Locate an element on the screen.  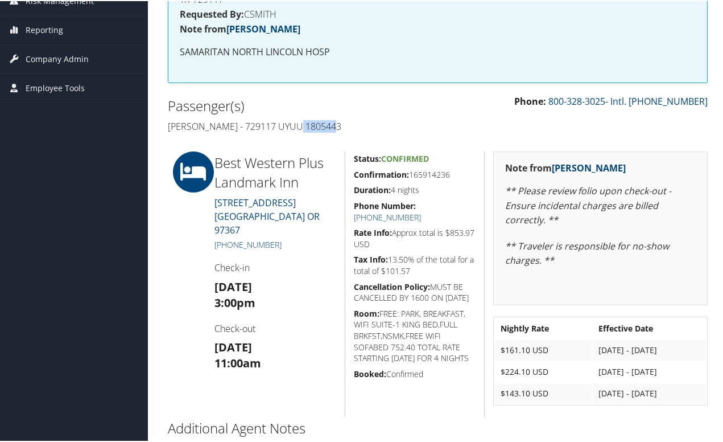
em: ** Traveler is responsible for no-show charges. ** is located at coordinates (587, 252).